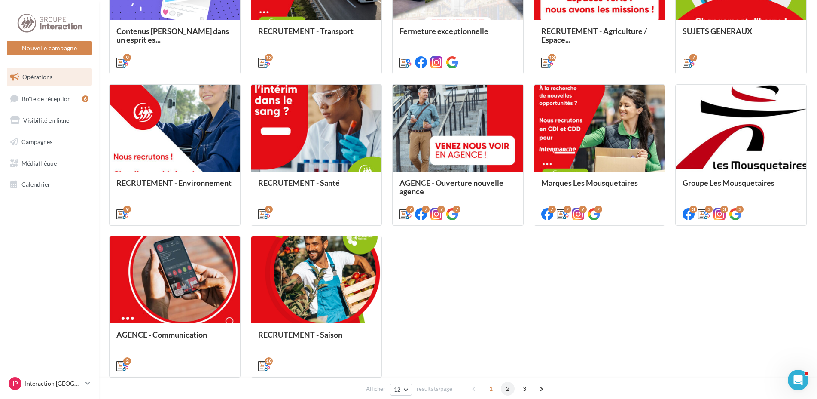 This screenshot has height=399, width=817. Describe the element at coordinates (46, 120) in the screenshot. I see `span: Visibilité en ligne` at that location.